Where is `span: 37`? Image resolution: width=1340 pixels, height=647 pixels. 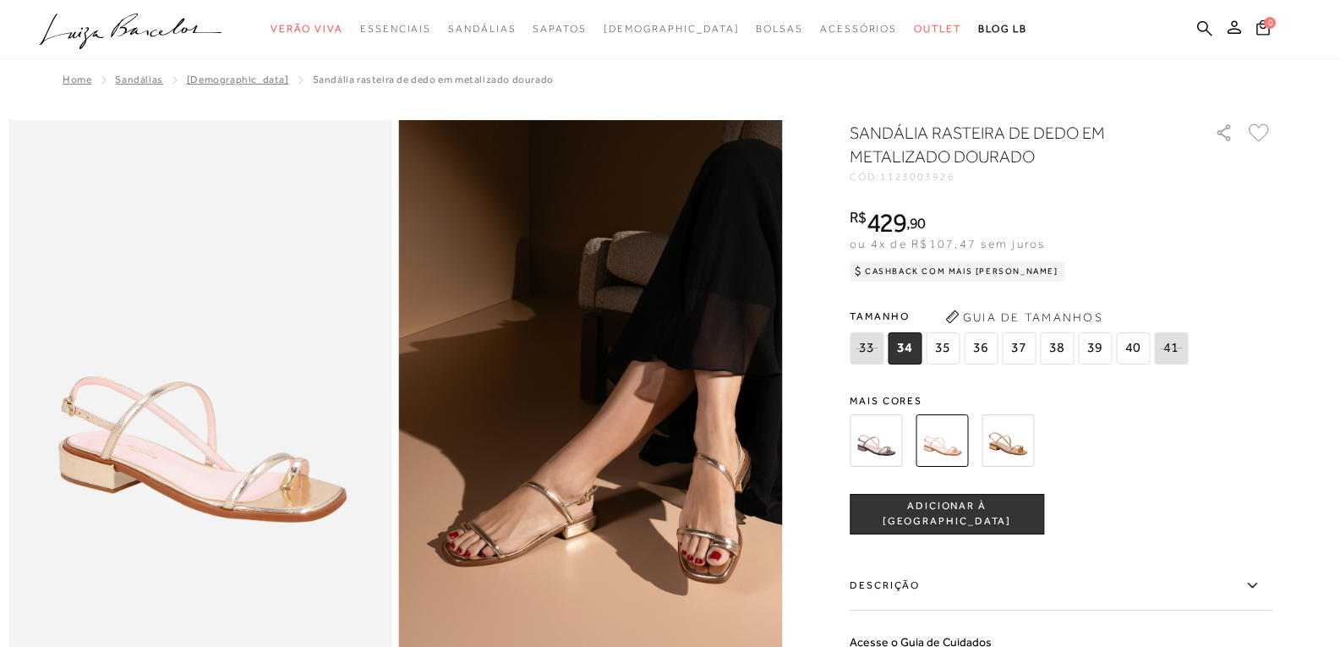
span: 37 is located at coordinates (1019, 348).